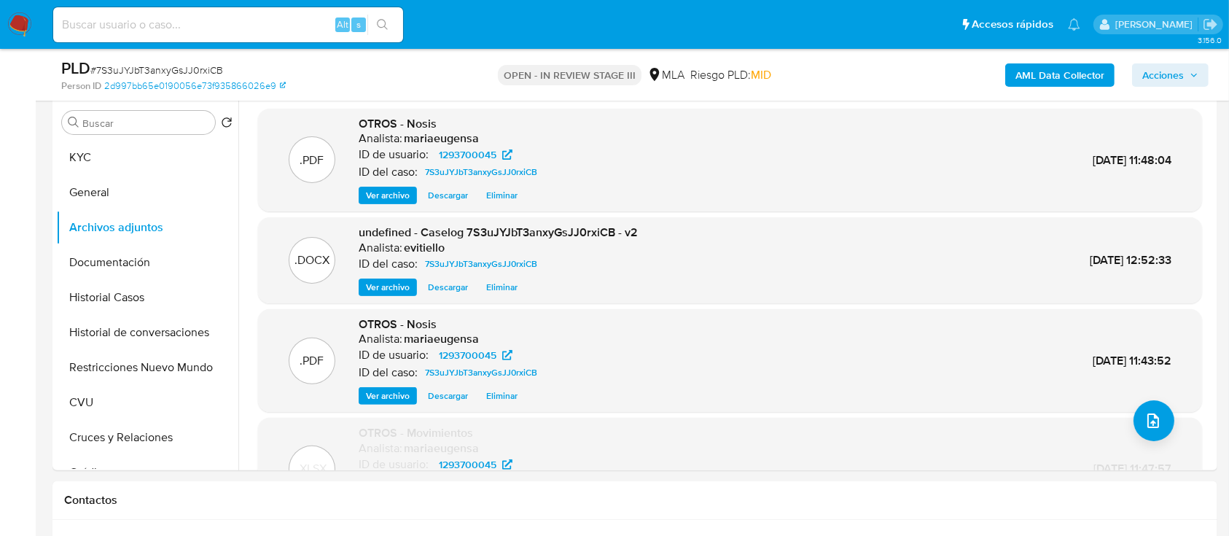  What do you see at coordinates (147, 227) in the screenshot?
I see `button: Archivos adjuntos` at bounding box center [147, 227].